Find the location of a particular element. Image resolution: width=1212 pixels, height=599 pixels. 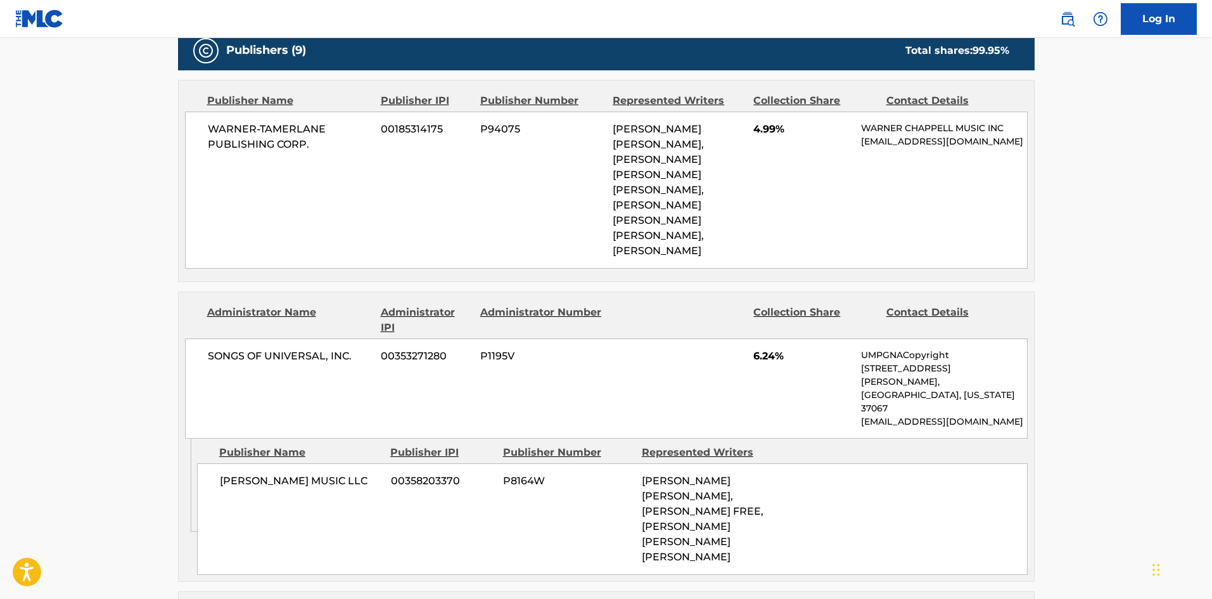

img: MLC Logo is located at coordinates (39, 18).